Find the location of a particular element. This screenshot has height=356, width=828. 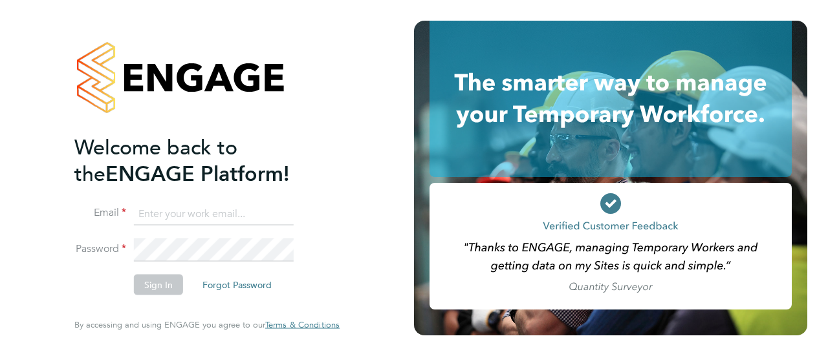

label: Password is located at coordinates (100, 249).